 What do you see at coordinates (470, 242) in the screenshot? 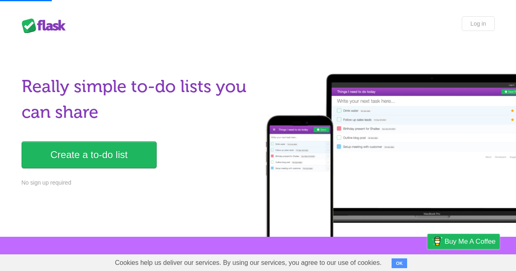
I see `span: Buy me a coffee` at bounding box center [470, 242].